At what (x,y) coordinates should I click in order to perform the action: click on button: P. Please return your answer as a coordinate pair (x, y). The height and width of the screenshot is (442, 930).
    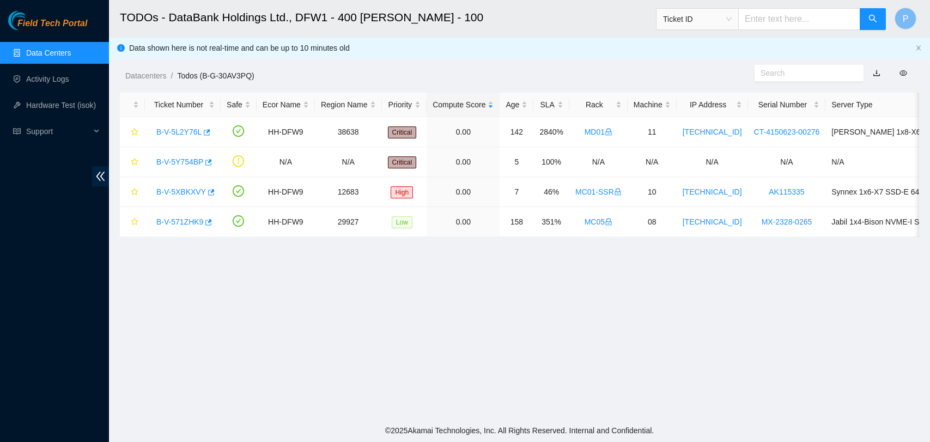
    Looking at the image, I should click on (906, 19).